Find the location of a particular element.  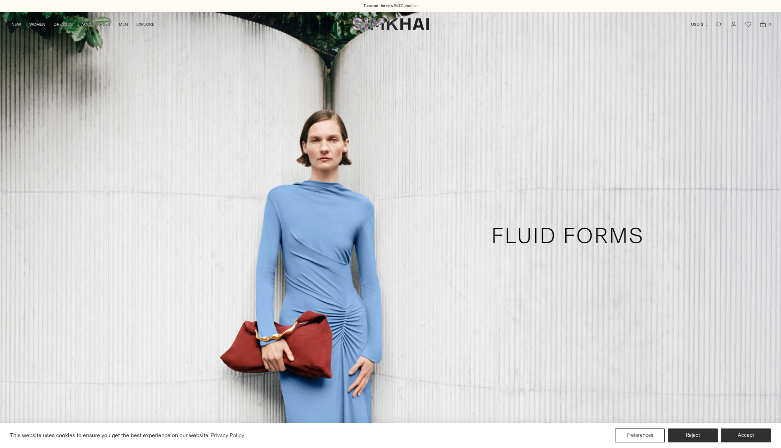

a: NEW is located at coordinates (16, 24).